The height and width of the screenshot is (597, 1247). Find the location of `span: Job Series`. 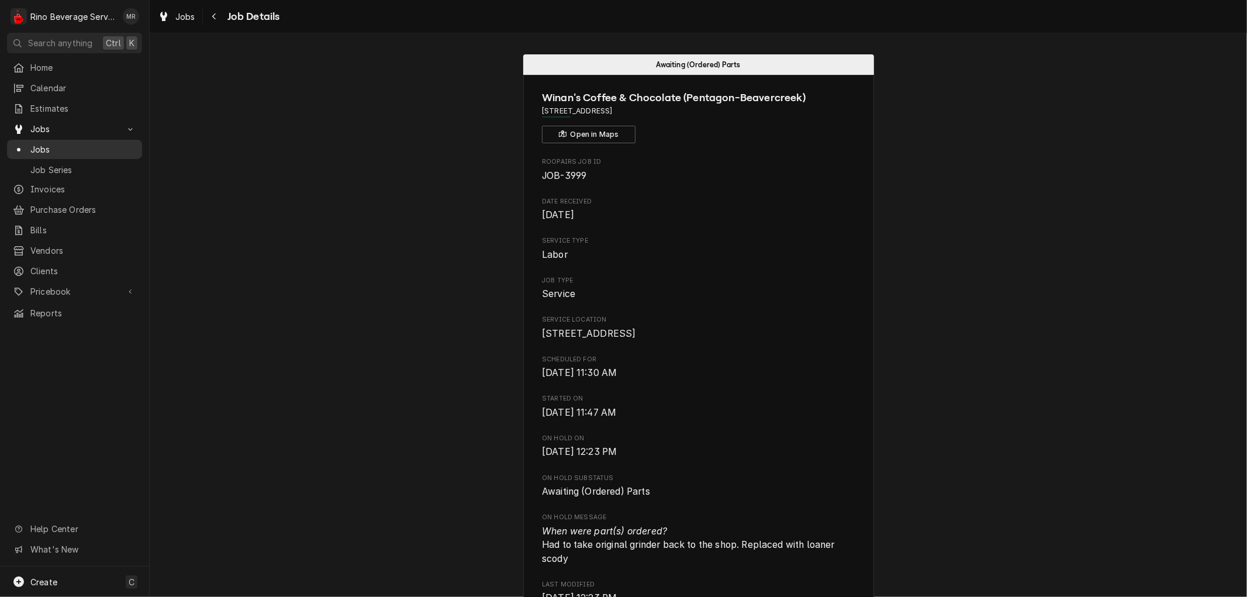

span: Job Series is located at coordinates (83, 170).